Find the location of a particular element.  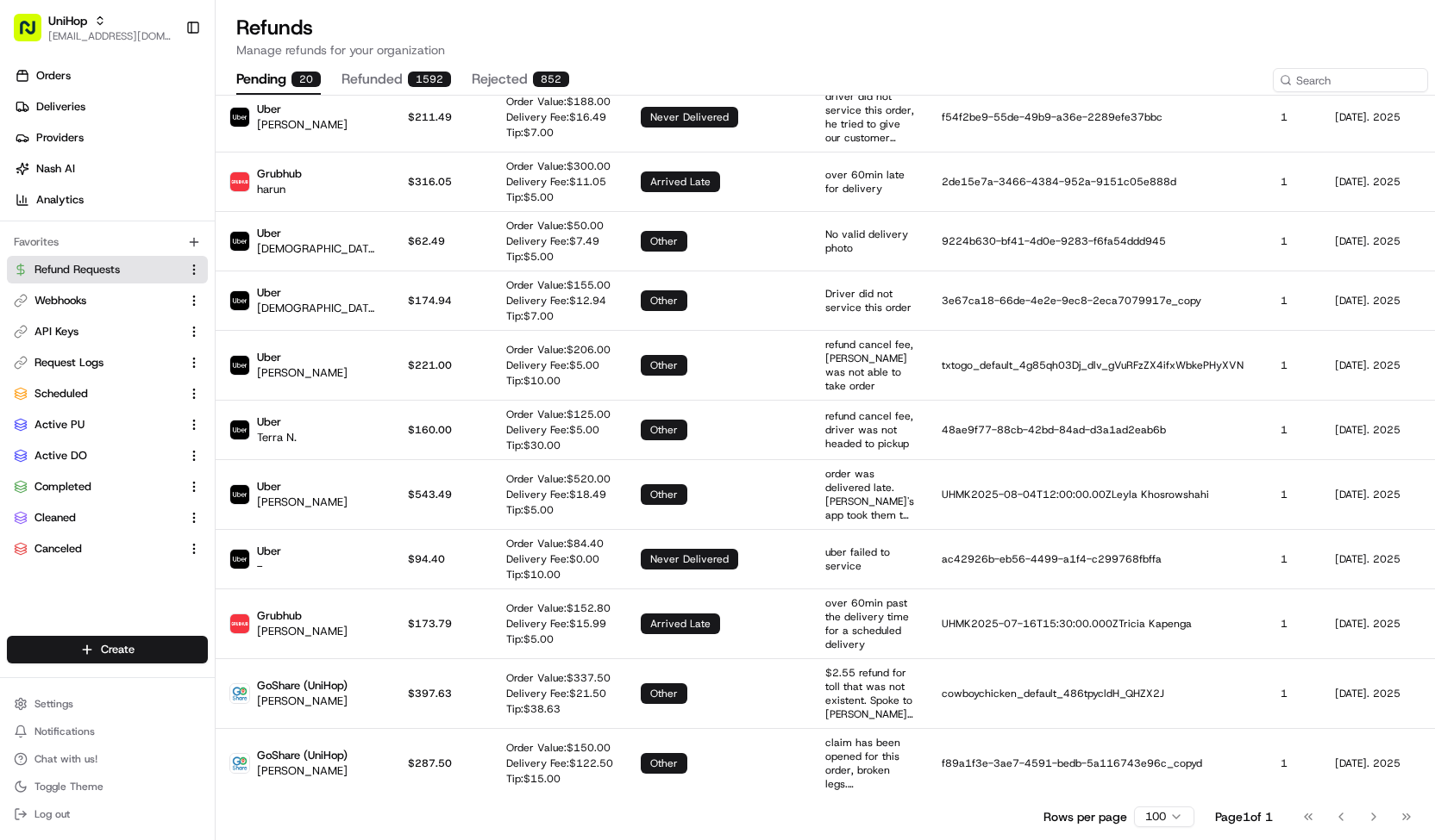

a: Analytics is located at coordinates (110, 200).